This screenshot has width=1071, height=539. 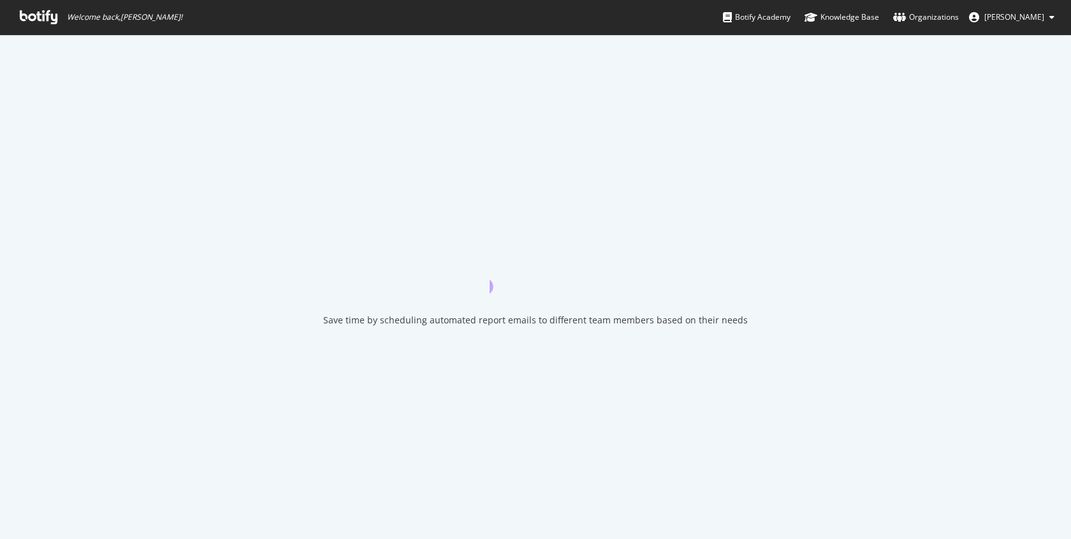 What do you see at coordinates (926, 17) in the screenshot?
I see `div: Organizations` at bounding box center [926, 17].